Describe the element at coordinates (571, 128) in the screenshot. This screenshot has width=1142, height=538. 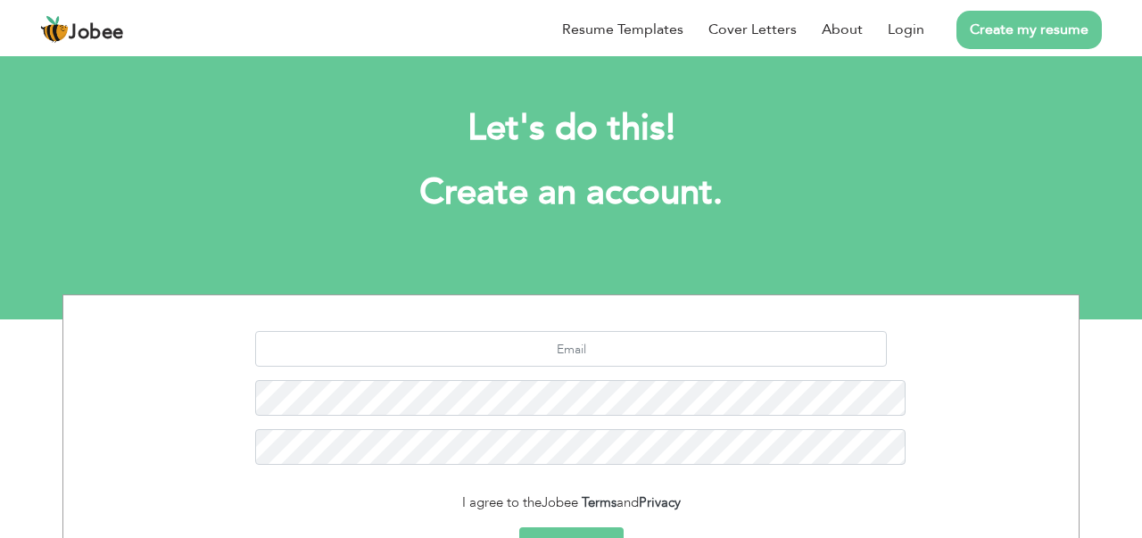
I see `h2: Let's do this!` at that location.